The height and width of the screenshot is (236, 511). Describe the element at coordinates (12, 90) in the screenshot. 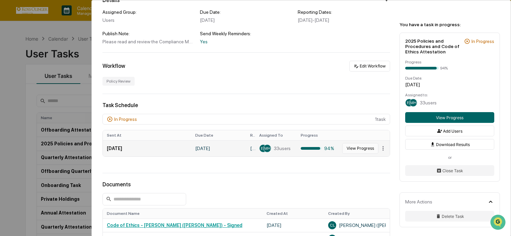

I see `img: Jack Rasmussen` at that location.